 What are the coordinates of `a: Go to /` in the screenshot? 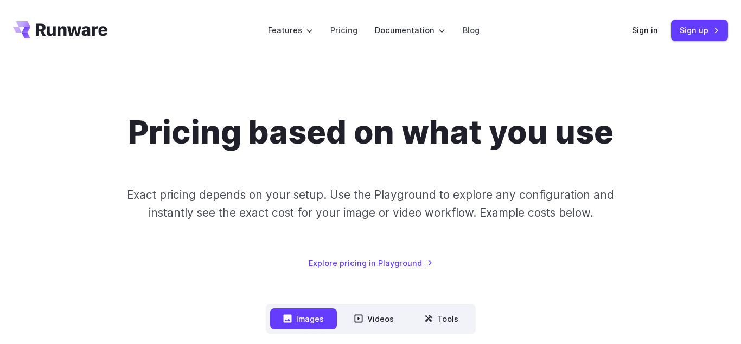 It's located at (60, 30).